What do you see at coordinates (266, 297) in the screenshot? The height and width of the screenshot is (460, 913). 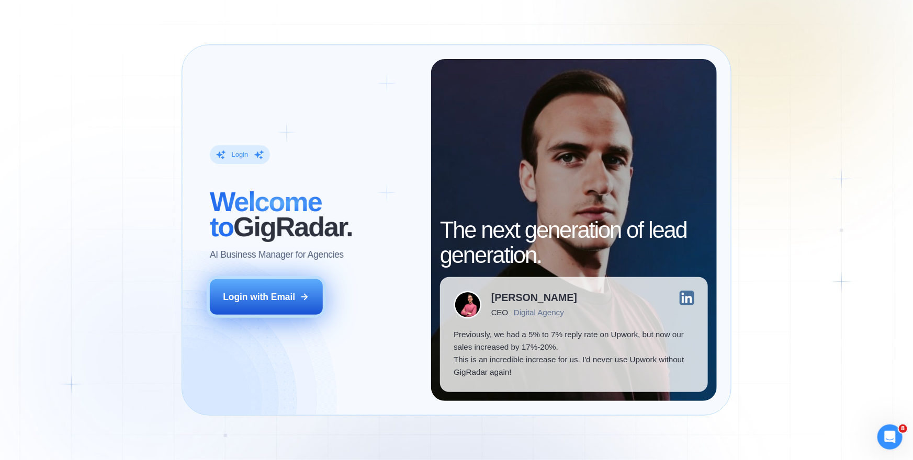 I see `button: Login with Email` at bounding box center [266, 297].